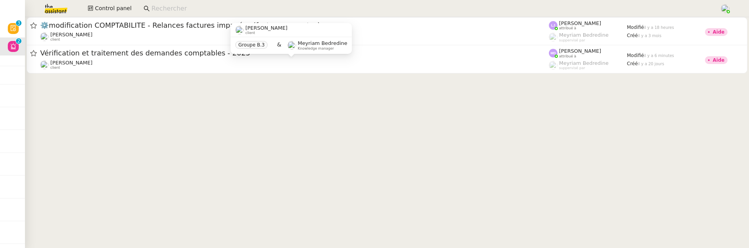 This screenshot has height=248, width=749. What do you see at coordinates (251, 45) in the screenshot?
I see `nz-tag: Groupe B.3` at bounding box center [251, 45].